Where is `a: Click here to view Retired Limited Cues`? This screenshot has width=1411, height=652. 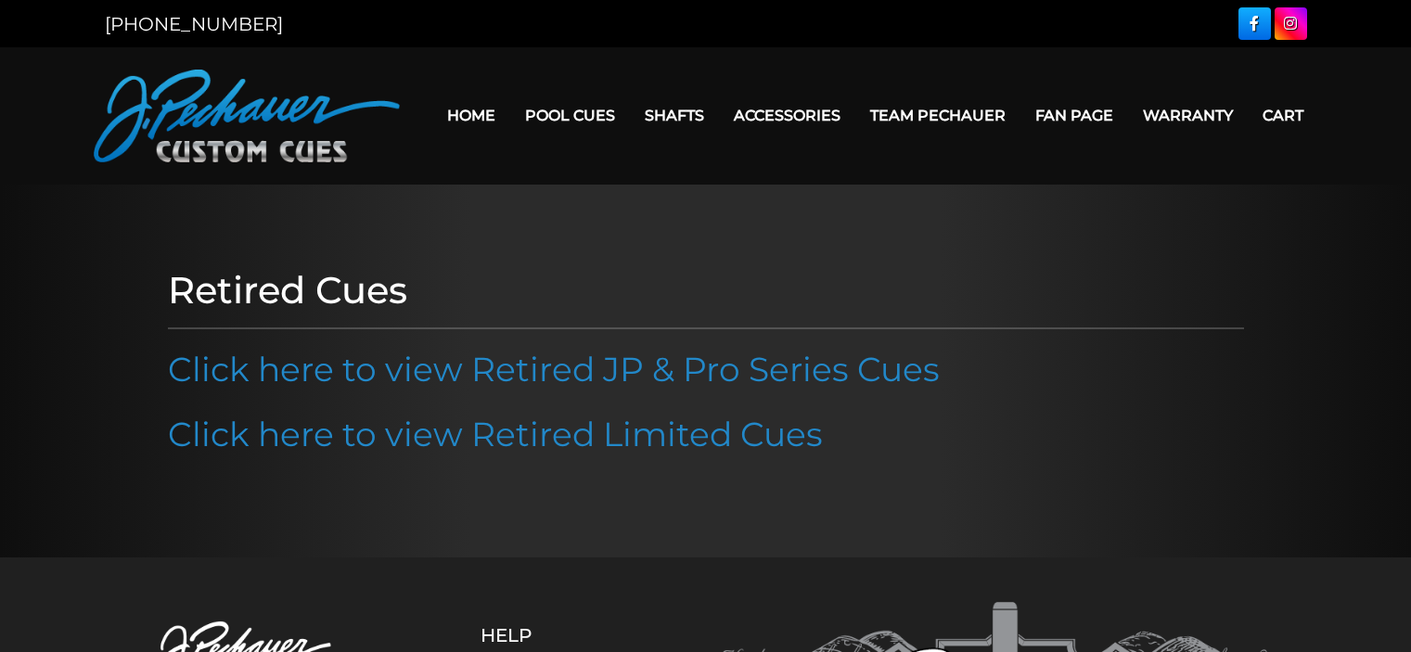 a: Click here to view Retired Limited Cues is located at coordinates (495, 434).